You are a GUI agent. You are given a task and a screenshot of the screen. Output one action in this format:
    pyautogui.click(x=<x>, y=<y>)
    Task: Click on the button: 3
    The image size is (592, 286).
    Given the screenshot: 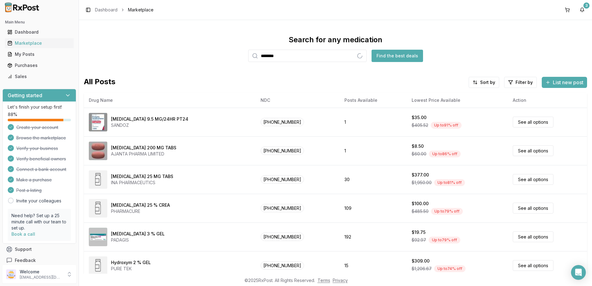 What is the action you would take?
    pyautogui.click(x=583, y=10)
    